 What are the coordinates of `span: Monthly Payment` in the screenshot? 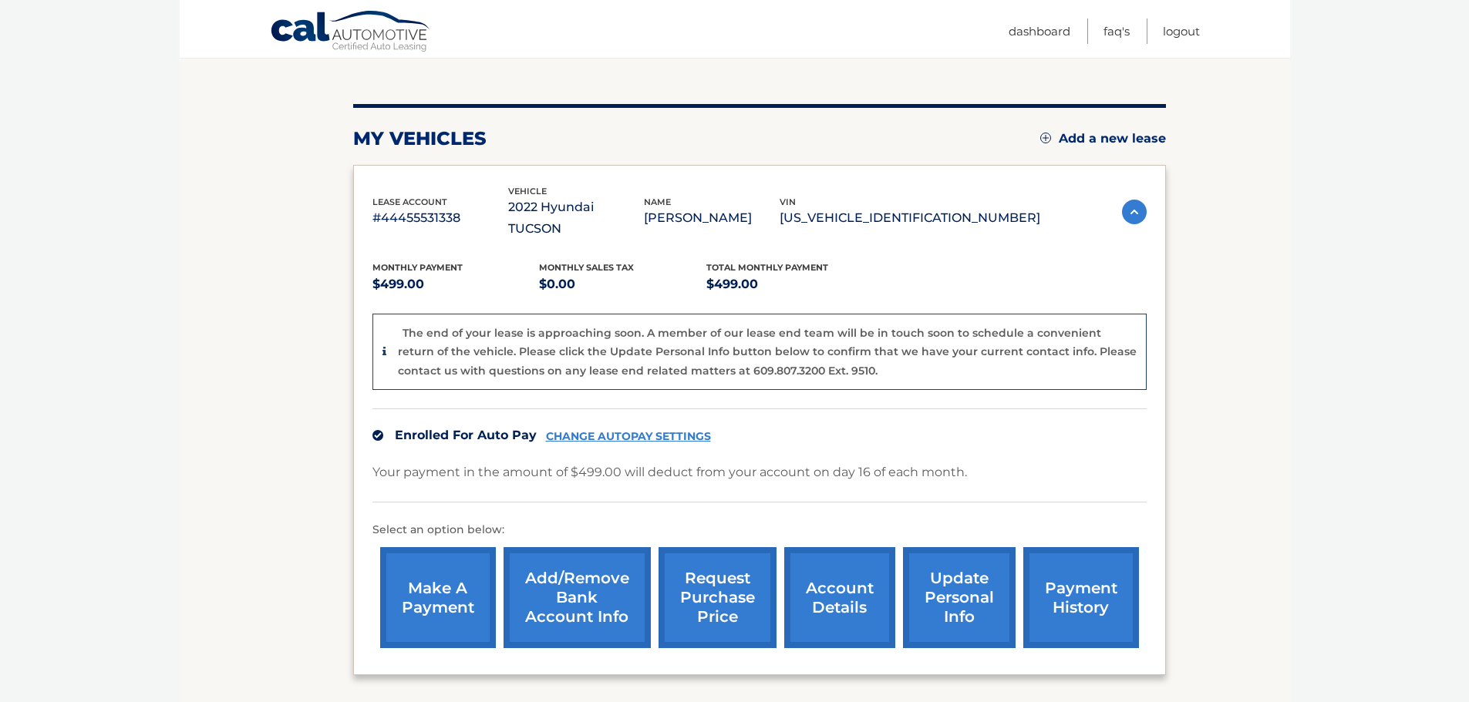 It's located at (417, 268).